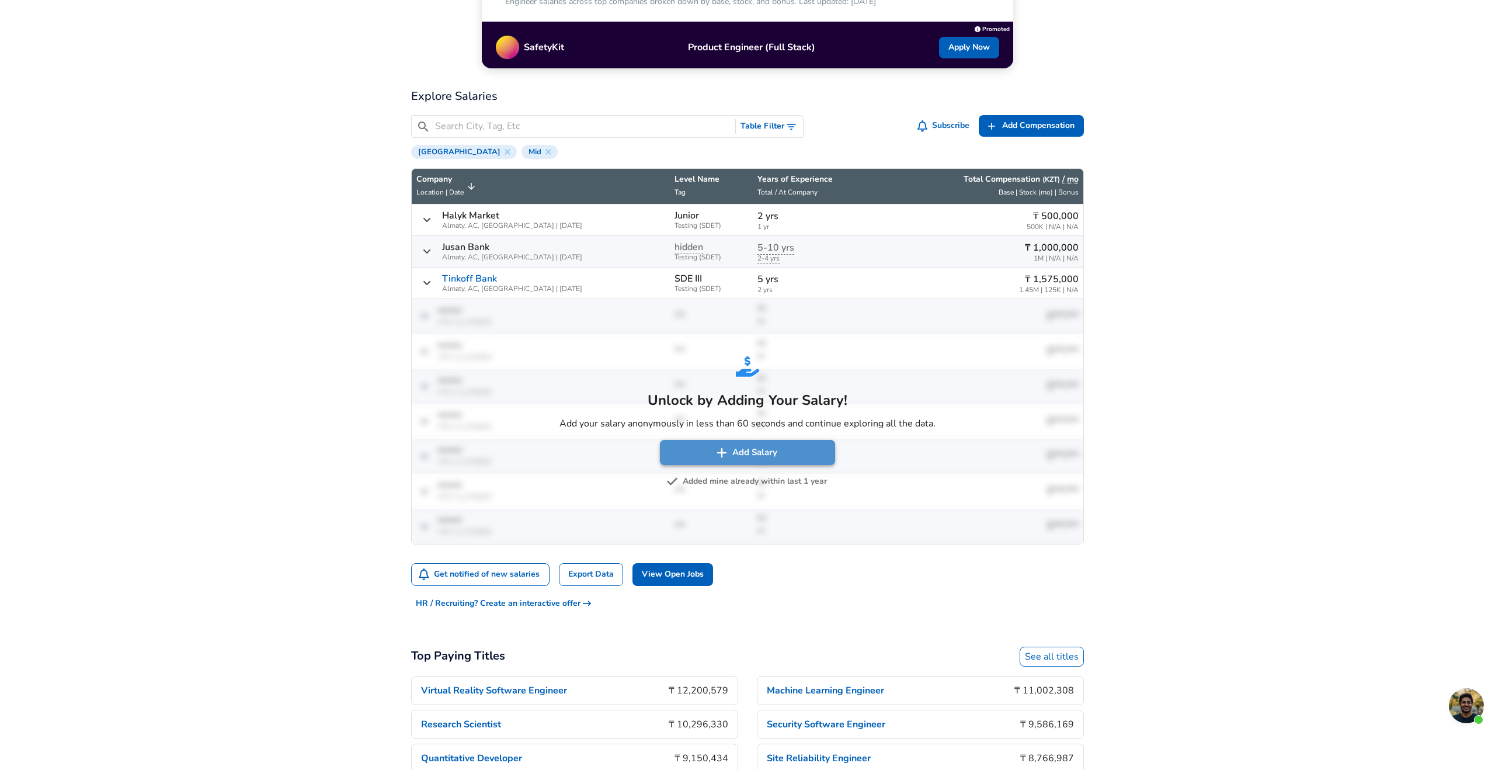  I want to click on span: years of experience for this data point is hidden until there are more submissions. Submit your s..., so click(768, 258).